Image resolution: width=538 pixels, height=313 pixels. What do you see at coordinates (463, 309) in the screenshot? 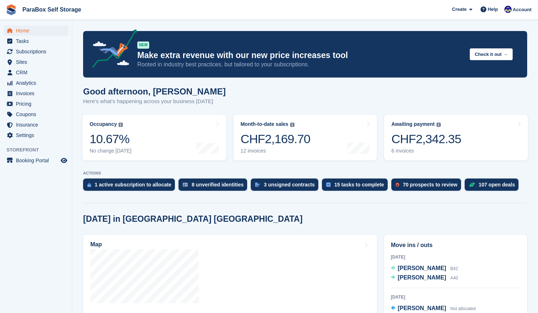
I see `span: Not allocated` at bounding box center [463, 309].